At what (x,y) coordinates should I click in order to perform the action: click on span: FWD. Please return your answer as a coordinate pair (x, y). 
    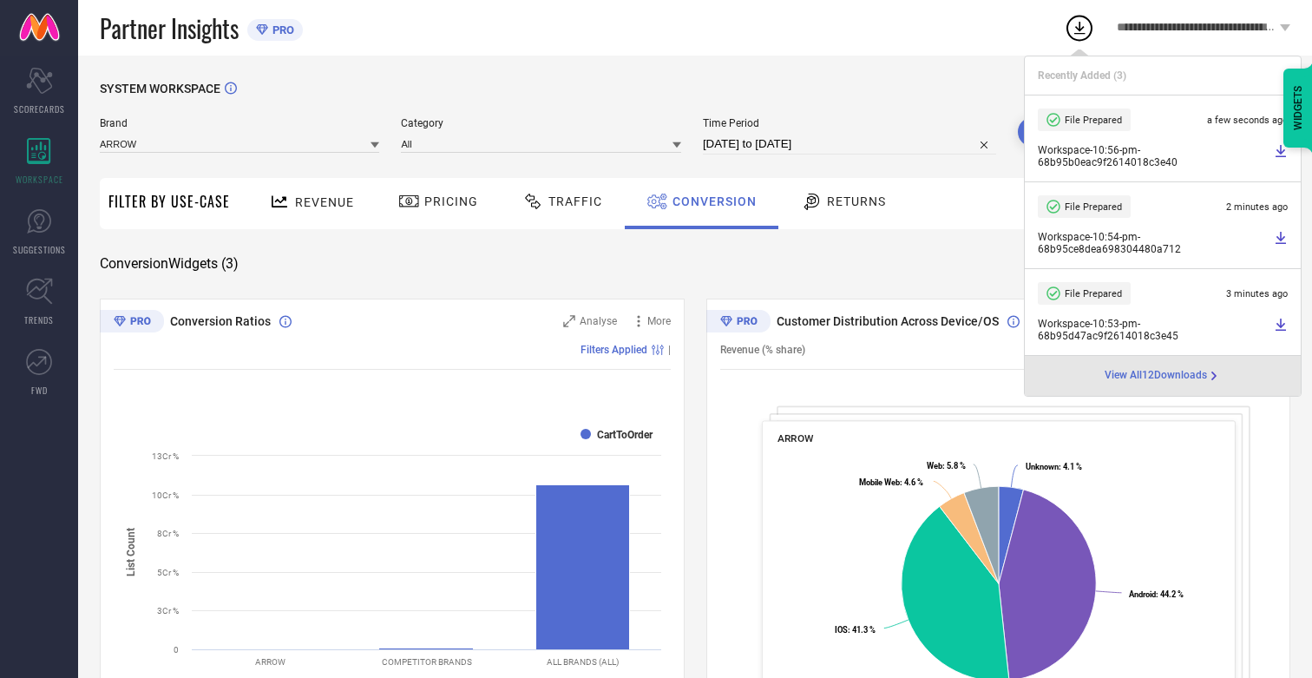
    Looking at the image, I should click on (39, 390).